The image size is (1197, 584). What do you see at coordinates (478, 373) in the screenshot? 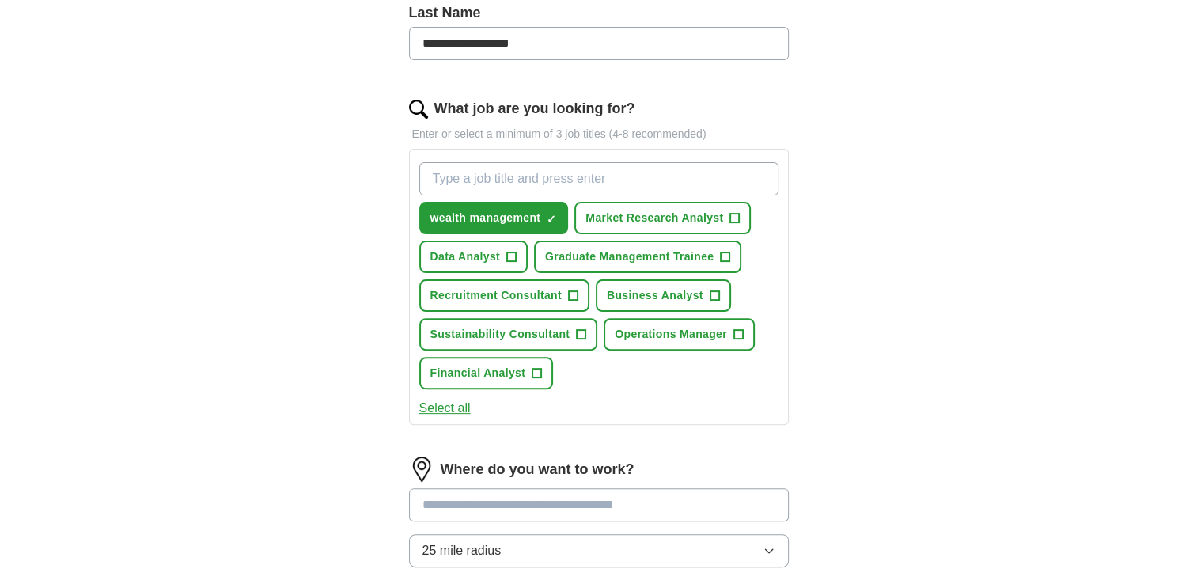
I see `span: Financial Analyst` at bounding box center [478, 373].